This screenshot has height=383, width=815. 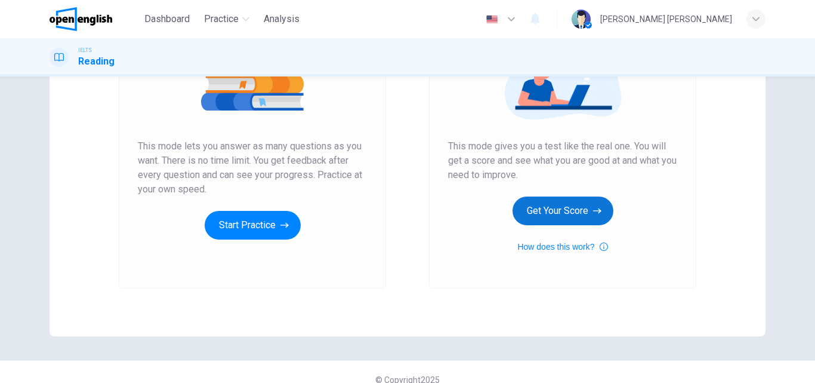 I want to click on button: Dashboard, so click(x=167, y=19).